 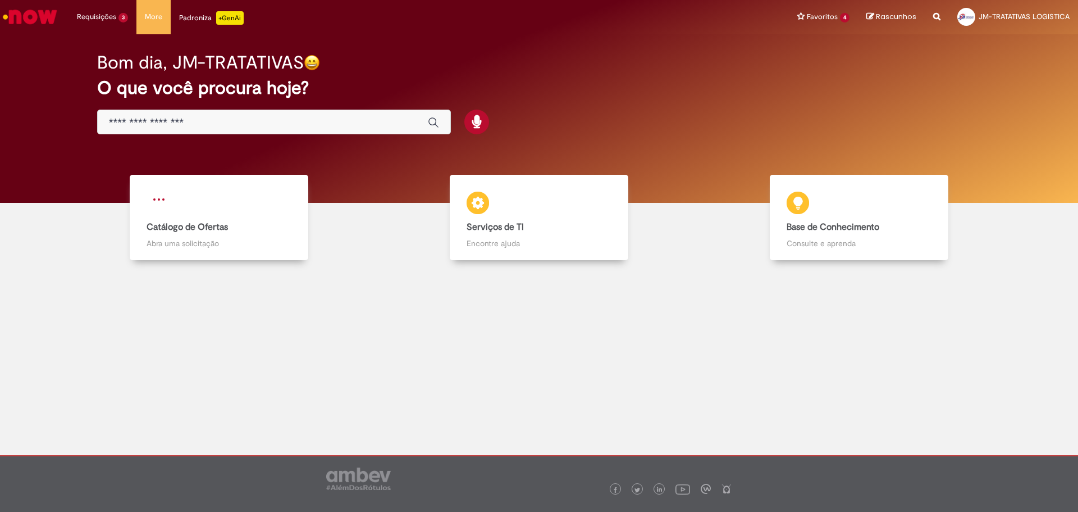 What do you see at coordinates (187, 227) in the screenshot?
I see `b: Catálogo de Ofertas` at bounding box center [187, 227].